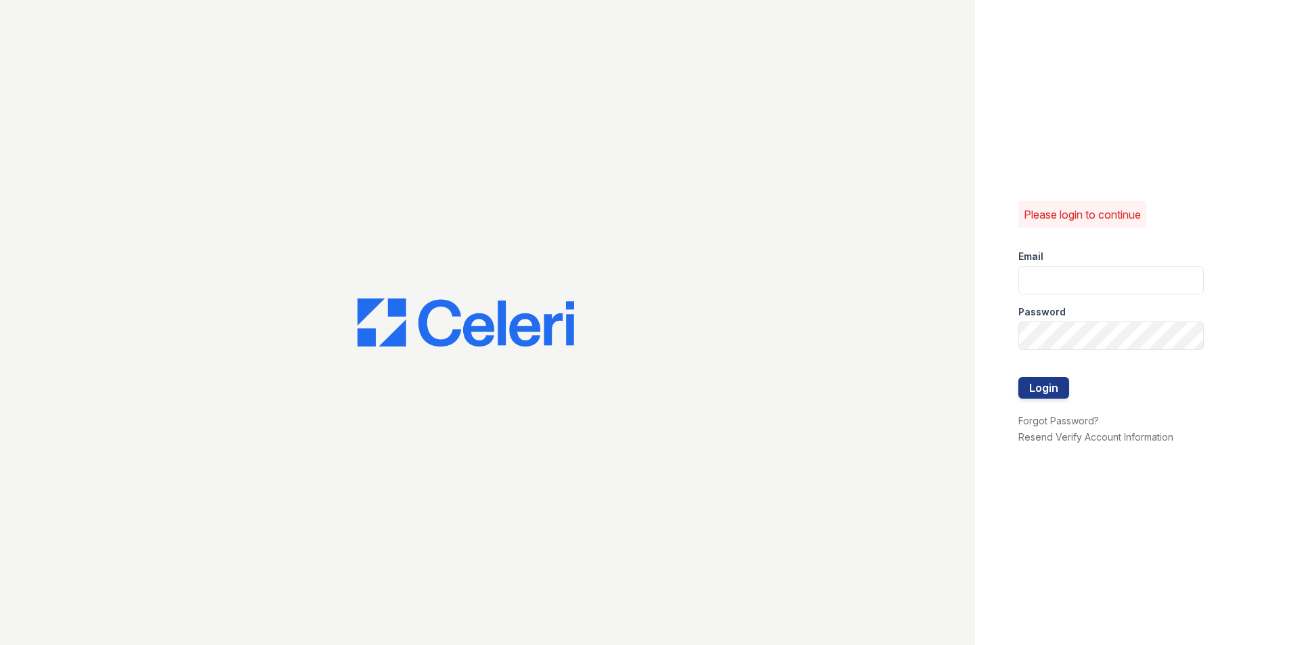 The height and width of the screenshot is (645, 1300). What do you see at coordinates (1095, 437) in the screenshot?
I see `a: Resend Verify Account Information` at bounding box center [1095, 437].